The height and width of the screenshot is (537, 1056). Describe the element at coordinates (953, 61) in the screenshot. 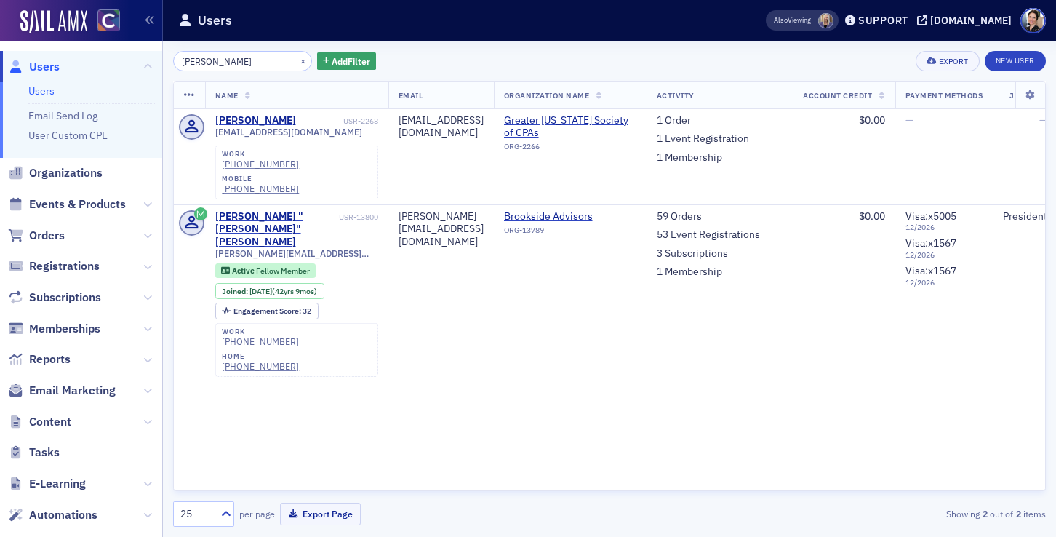

I see `div: Export` at that location.